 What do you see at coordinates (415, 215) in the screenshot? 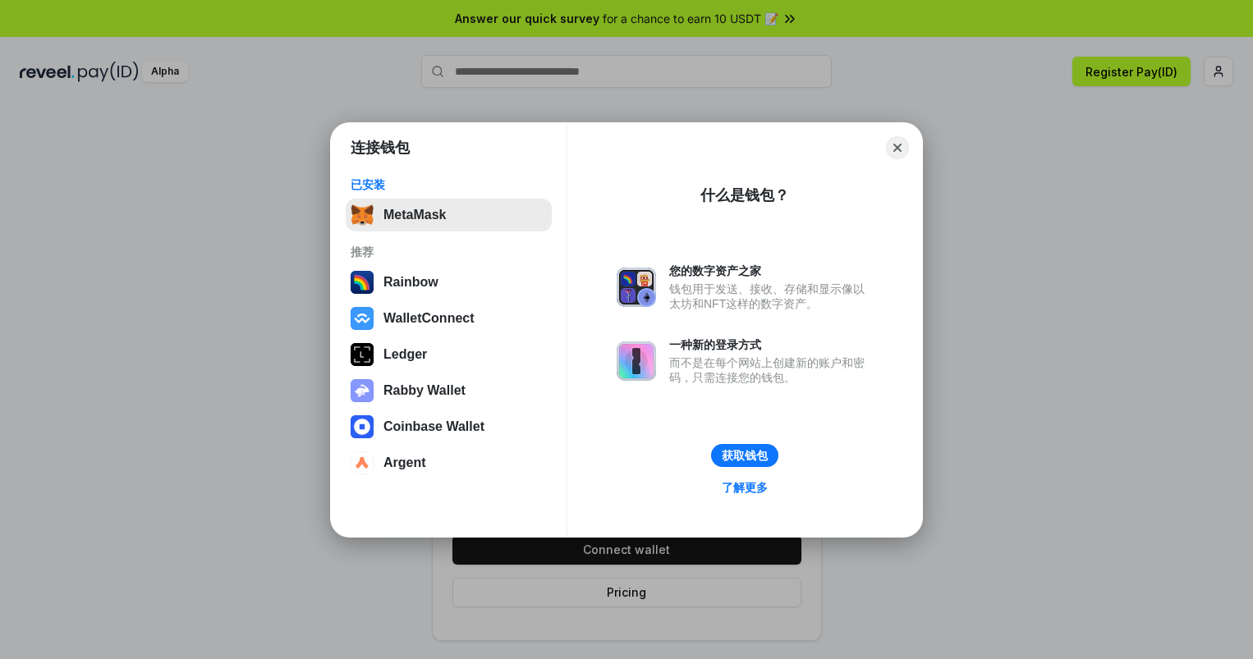
I see `div: MetaMask` at bounding box center [415, 215].